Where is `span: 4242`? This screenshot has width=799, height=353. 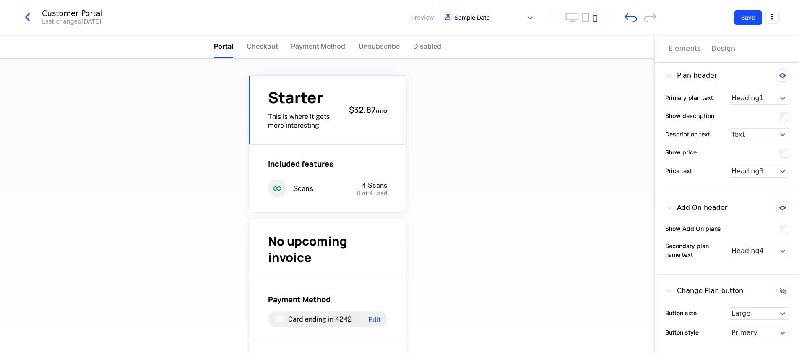 span: 4242 is located at coordinates (344, 319).